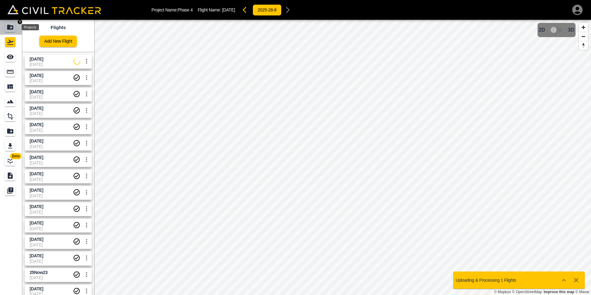 The image size is (591, 295). What do you see at coordinates (564, 280) in the screenshot?
I see `button: Show more` at bounding box center [564, 280].